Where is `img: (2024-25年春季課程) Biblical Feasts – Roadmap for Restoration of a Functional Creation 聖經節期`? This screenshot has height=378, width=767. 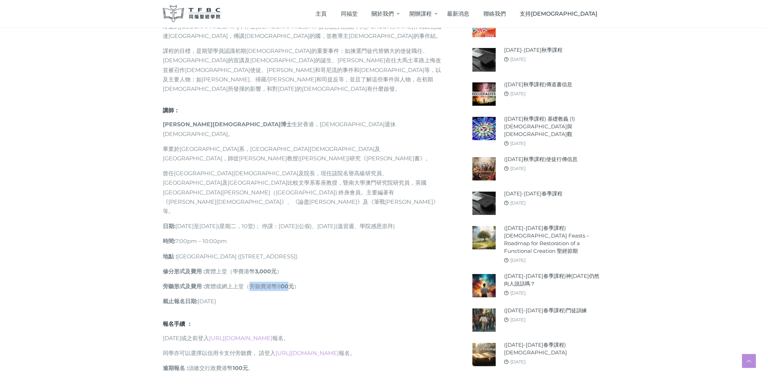
img: (2024-25年春季課程) Biblical Feasts – Roadmap for Restoration of a Functional Creation 聖經節期 is located at coordinates (484, 238).